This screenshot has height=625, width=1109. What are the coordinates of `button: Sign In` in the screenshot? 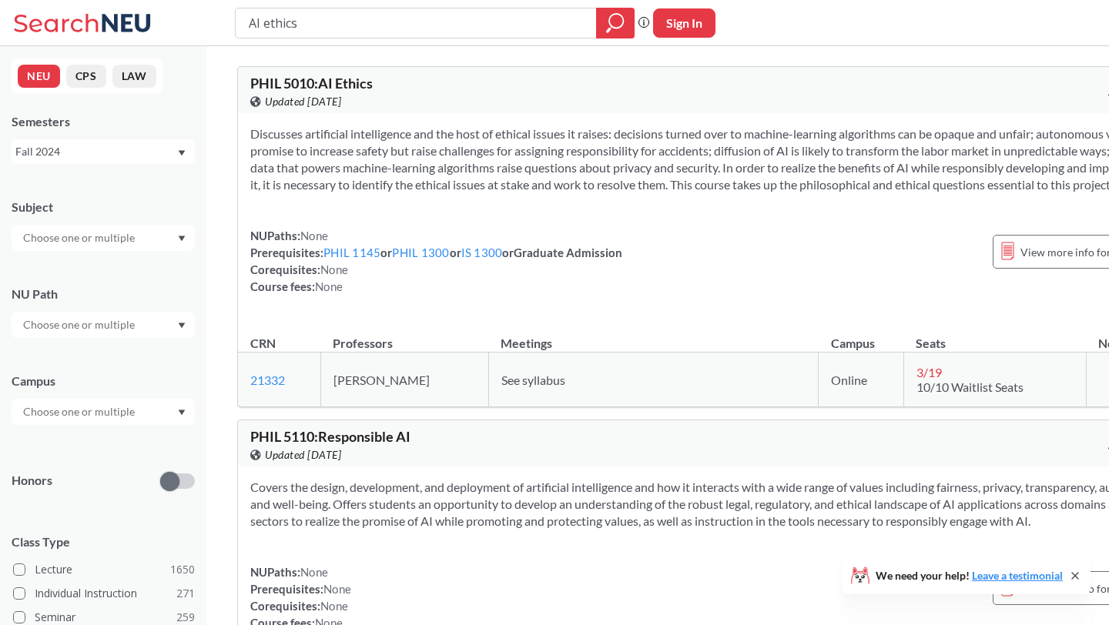 It's located at (684, 23).